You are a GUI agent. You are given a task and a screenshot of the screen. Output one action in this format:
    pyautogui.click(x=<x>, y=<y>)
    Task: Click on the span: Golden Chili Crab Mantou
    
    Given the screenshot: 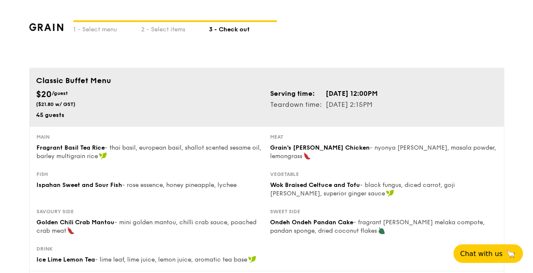 What is the action you would take?
    pyautogui.click(x=76, y=222)
    